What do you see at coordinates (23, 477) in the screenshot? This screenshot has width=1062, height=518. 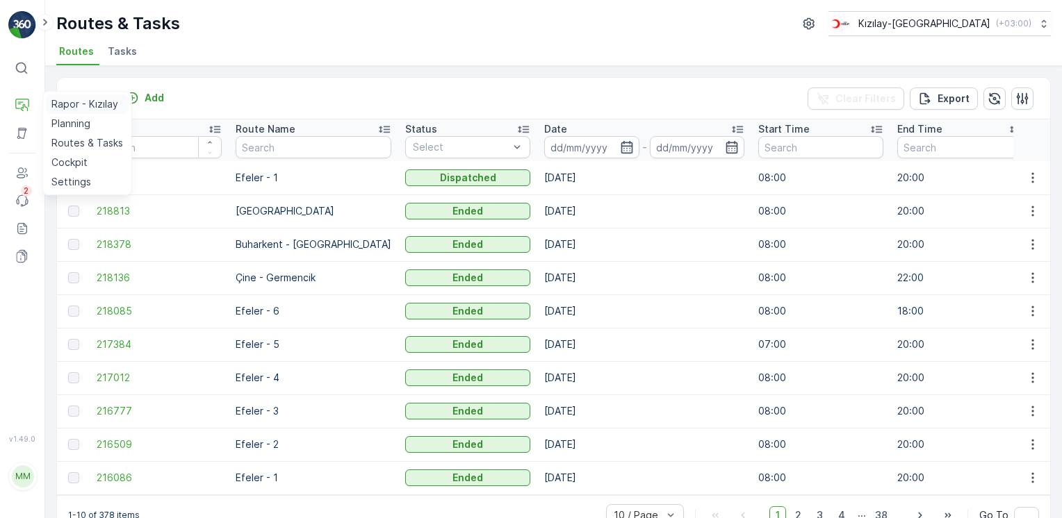 I see `div: MM` at bounding box center [23, 477].